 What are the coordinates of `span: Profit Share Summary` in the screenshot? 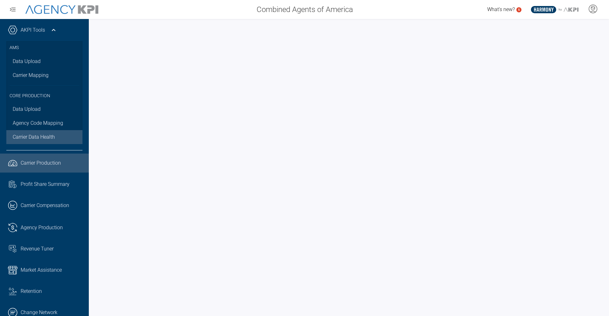 It's located at (45, 185).